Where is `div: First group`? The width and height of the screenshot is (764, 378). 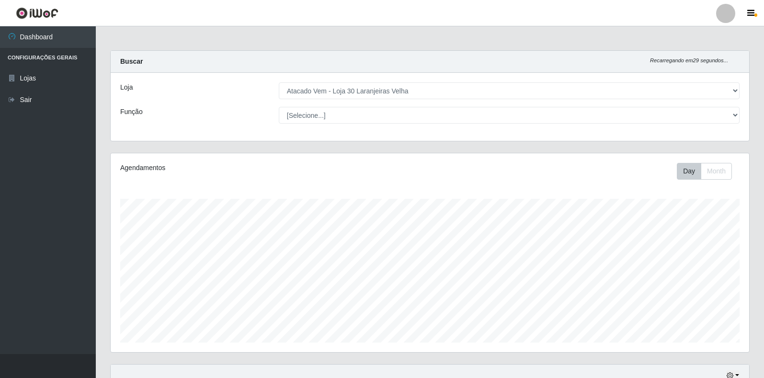
div: First group is located at coordinates (705, 171).